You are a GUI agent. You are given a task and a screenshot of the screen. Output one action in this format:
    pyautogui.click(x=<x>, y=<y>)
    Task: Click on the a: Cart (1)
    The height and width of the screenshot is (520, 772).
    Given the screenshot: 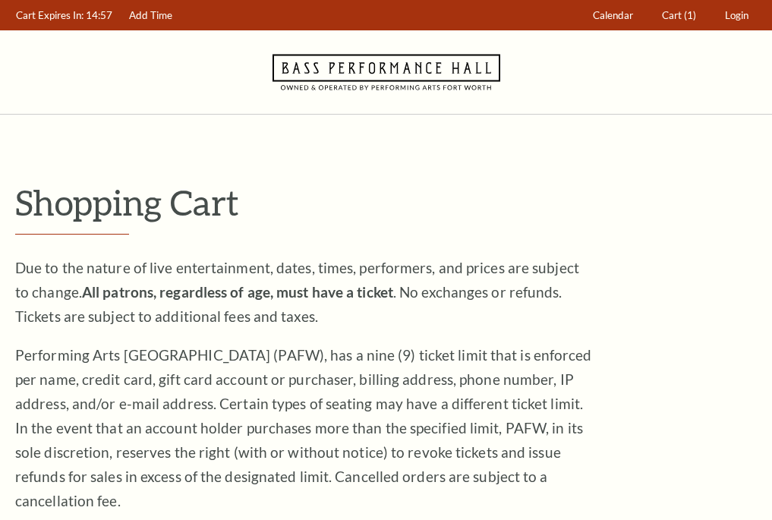 What is the action you would take?
    pyautogui.click(x=680, y=15)
    